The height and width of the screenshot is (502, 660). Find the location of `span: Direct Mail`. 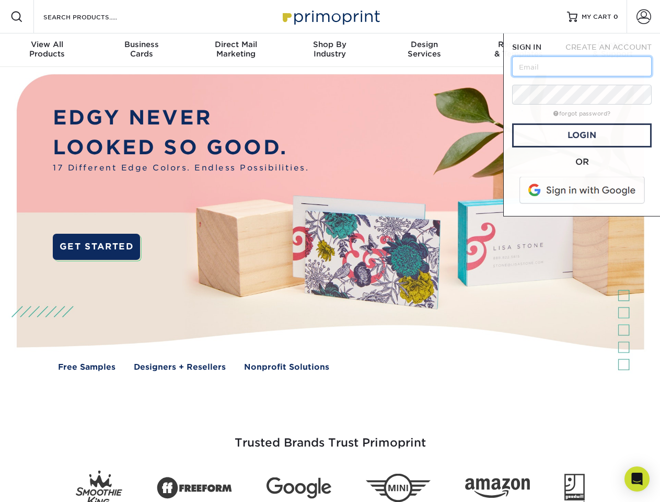

span: Direct Mail is located at coordinates (236, 44).